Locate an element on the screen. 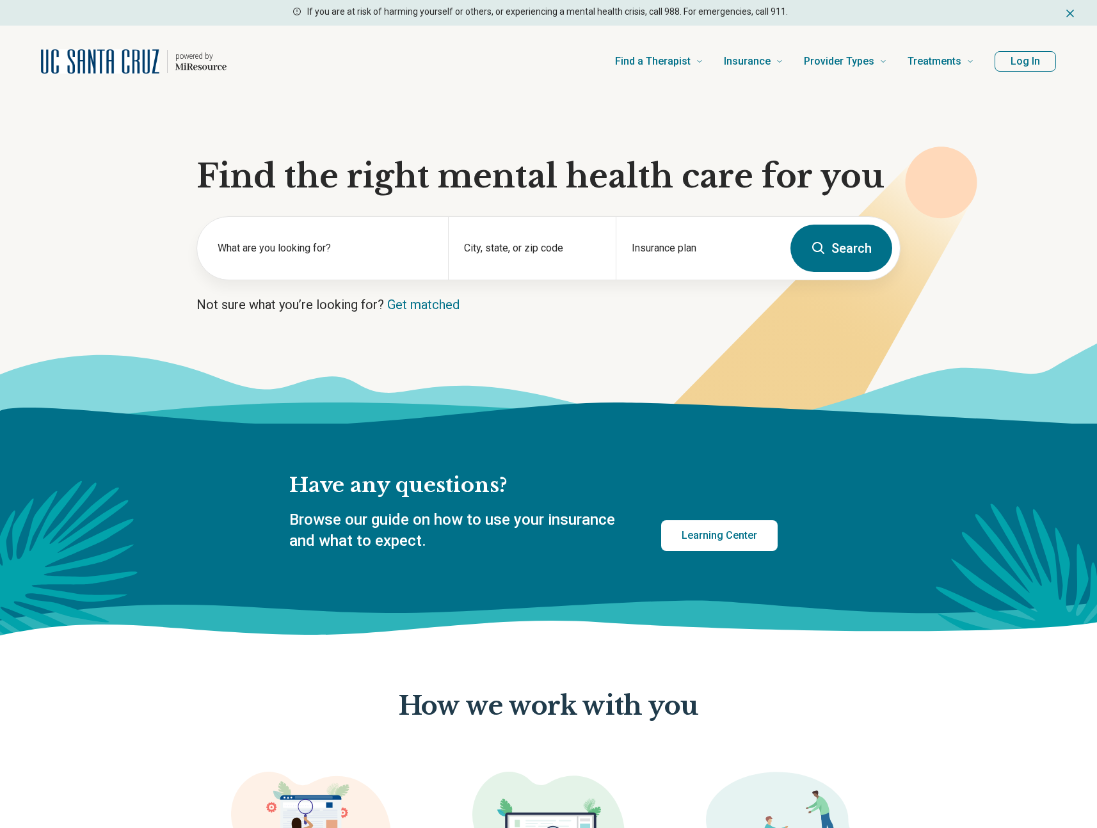 This screenshot has height=828, width=1097. span: Treatments is located at coordinates (934, 61).